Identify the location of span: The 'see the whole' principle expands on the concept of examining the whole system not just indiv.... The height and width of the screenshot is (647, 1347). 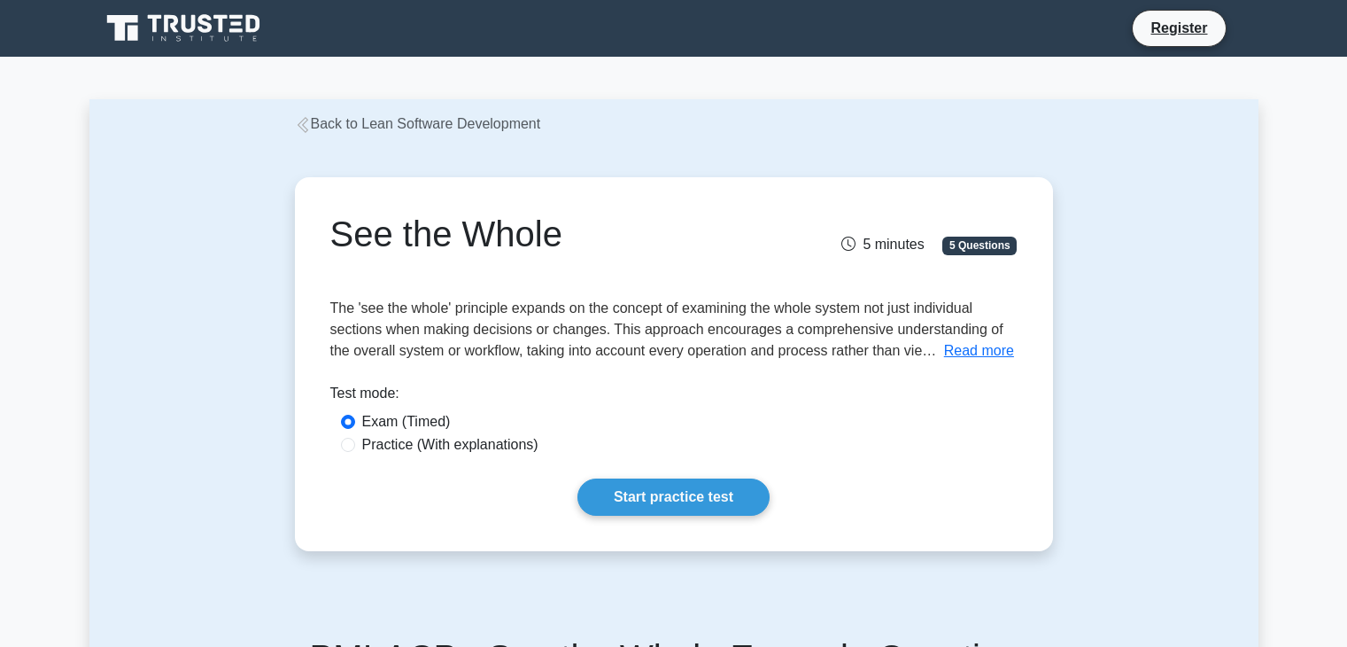
(667, 329).